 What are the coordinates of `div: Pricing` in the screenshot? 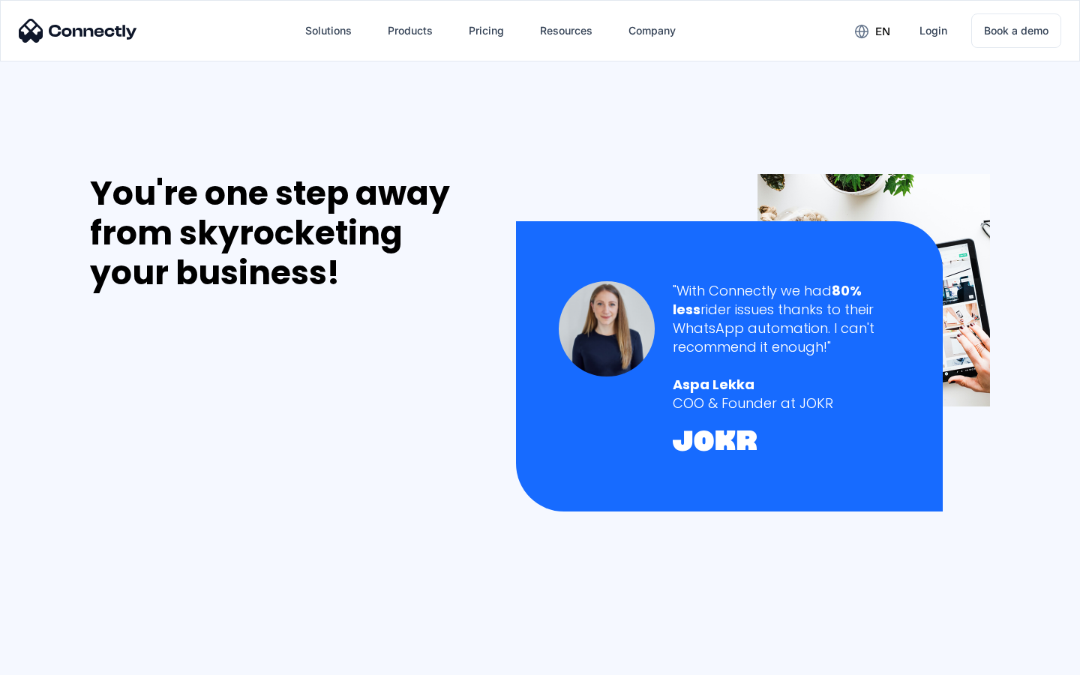 It's located at (486, 31).